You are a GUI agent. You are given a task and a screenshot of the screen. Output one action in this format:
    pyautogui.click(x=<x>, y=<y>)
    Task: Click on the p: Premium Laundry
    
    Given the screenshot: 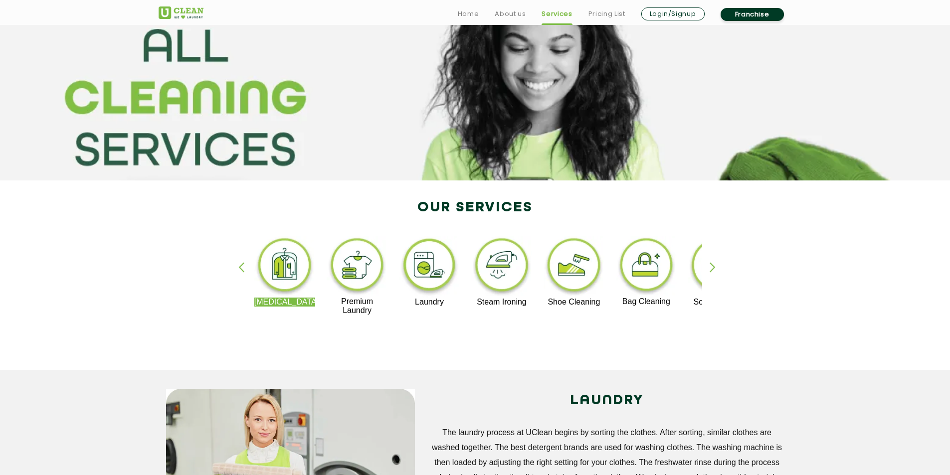 What is the action you would take?
    pyautogui.click(x=357, y=306)
    